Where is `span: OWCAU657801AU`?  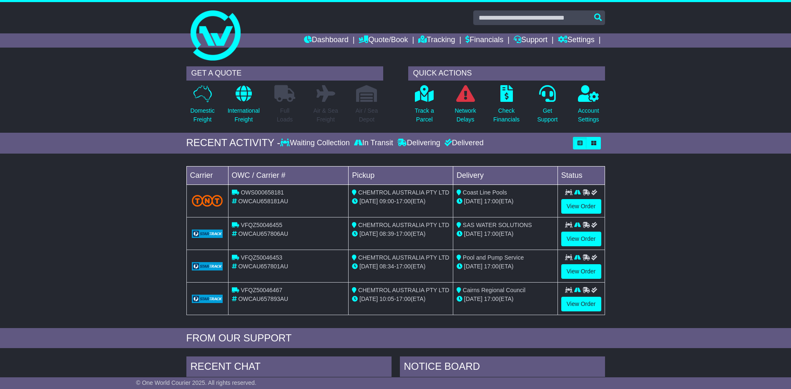
span: OWCAU657801AU is located at coordinates (263, 266).